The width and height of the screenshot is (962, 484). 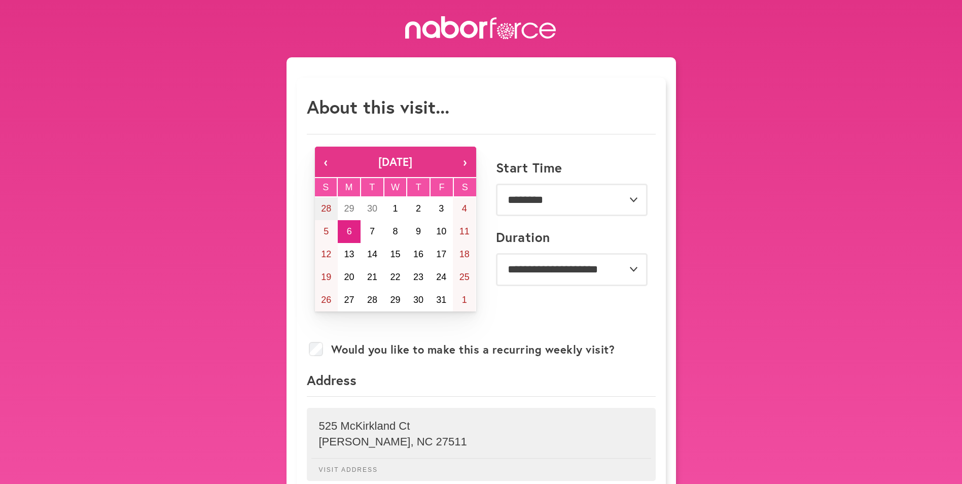 What do you see at coordinates (529, 167) in the screenshot?
I see `label: Start Time` at bounding box center [529, 167].